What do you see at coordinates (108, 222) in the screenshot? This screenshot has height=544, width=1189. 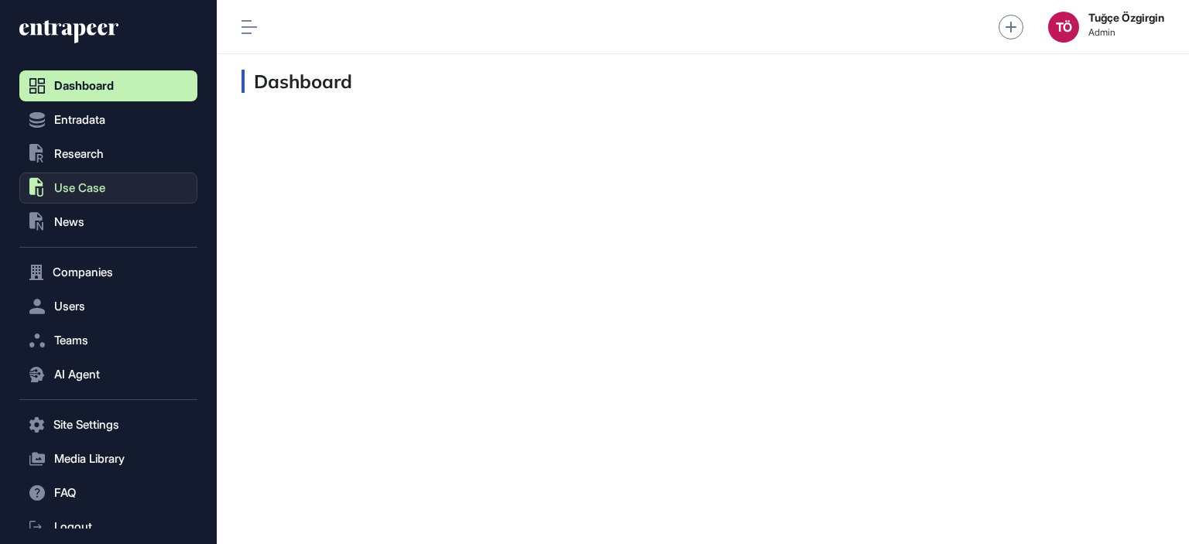 I see `button: News` at bounding box center [108, 222].